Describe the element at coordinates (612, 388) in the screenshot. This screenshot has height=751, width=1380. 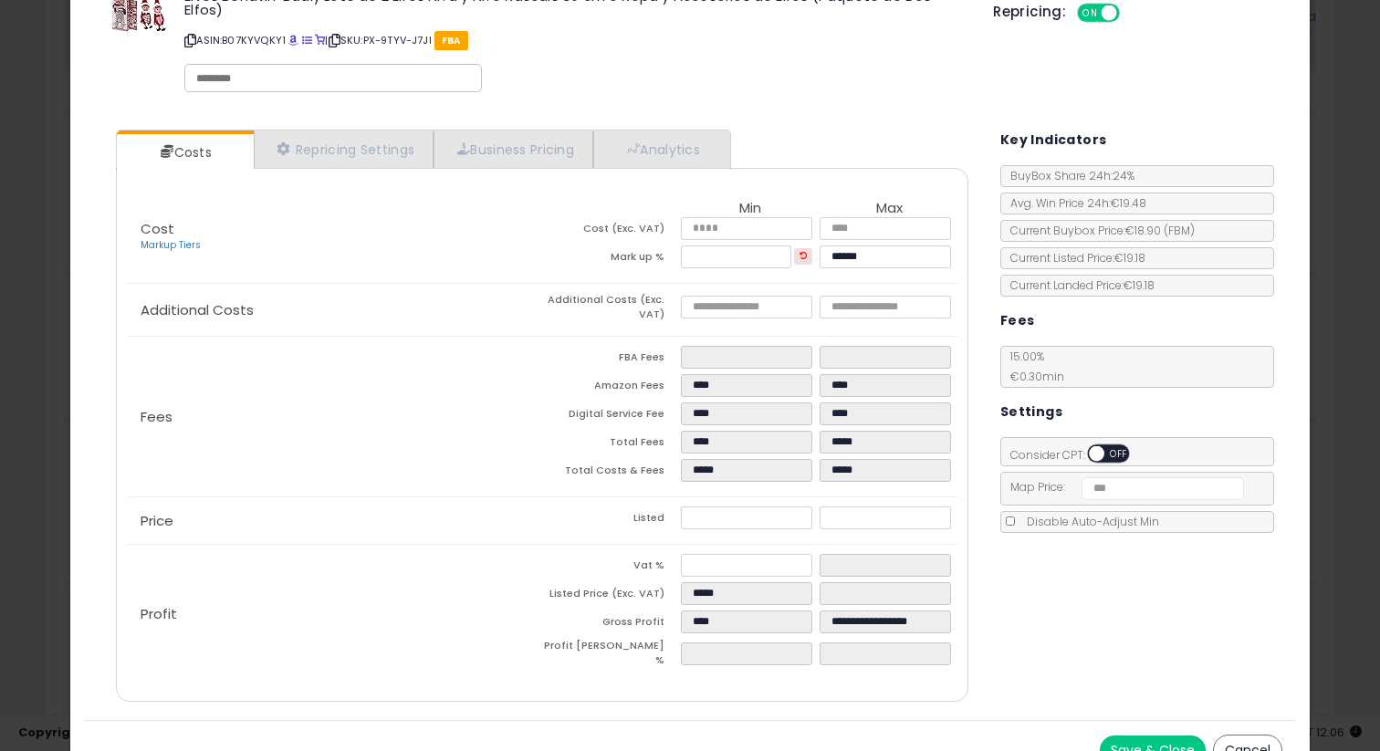
I see `td: Amazon Fees` at that location.